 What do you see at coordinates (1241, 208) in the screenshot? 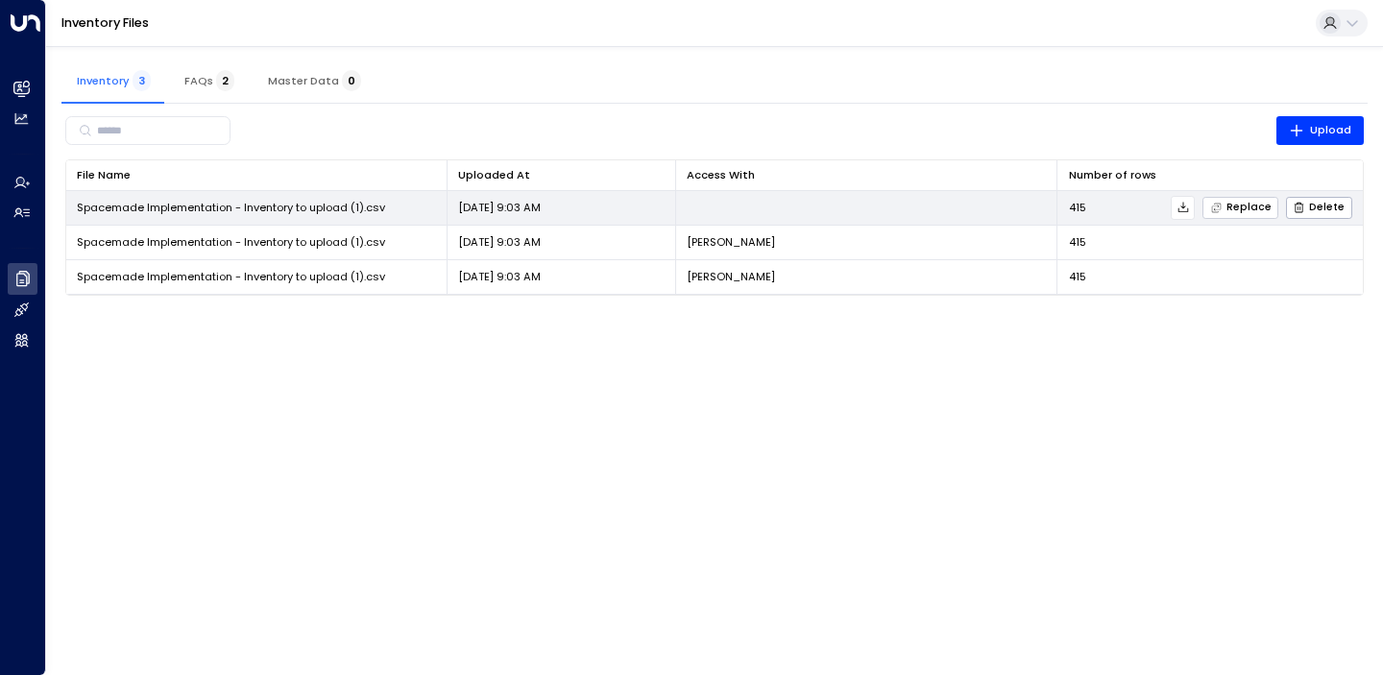
I see `span: Replace` at bounding box center [1241, 208].